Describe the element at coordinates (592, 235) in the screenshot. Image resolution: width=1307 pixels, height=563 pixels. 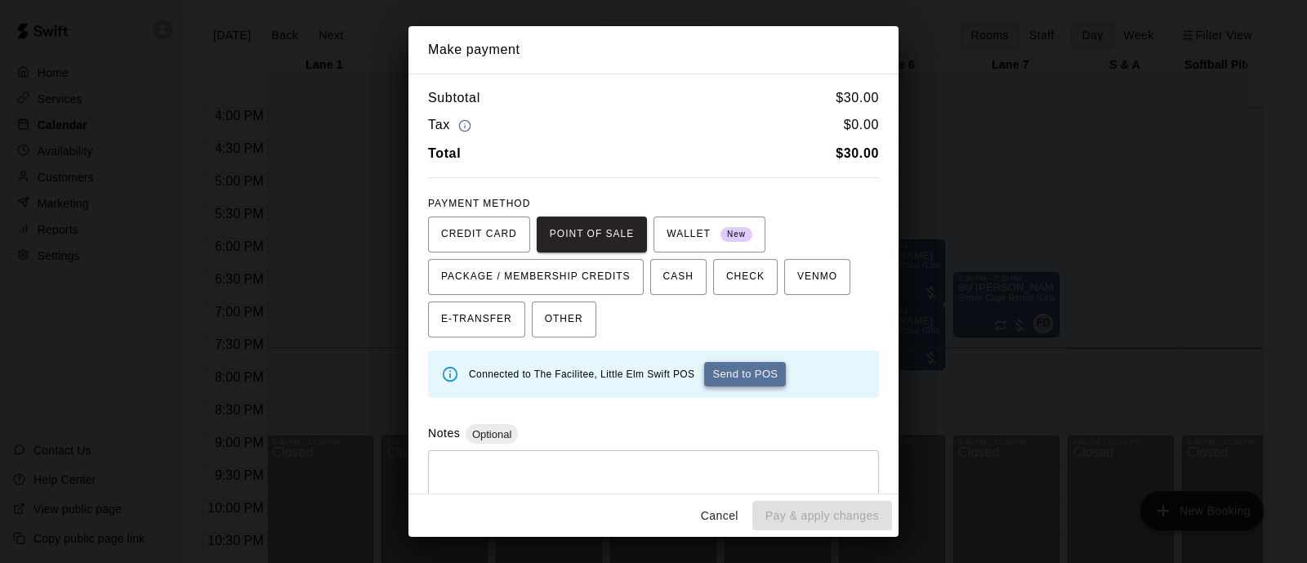
I see `span: POINT OF SALE` at that location.